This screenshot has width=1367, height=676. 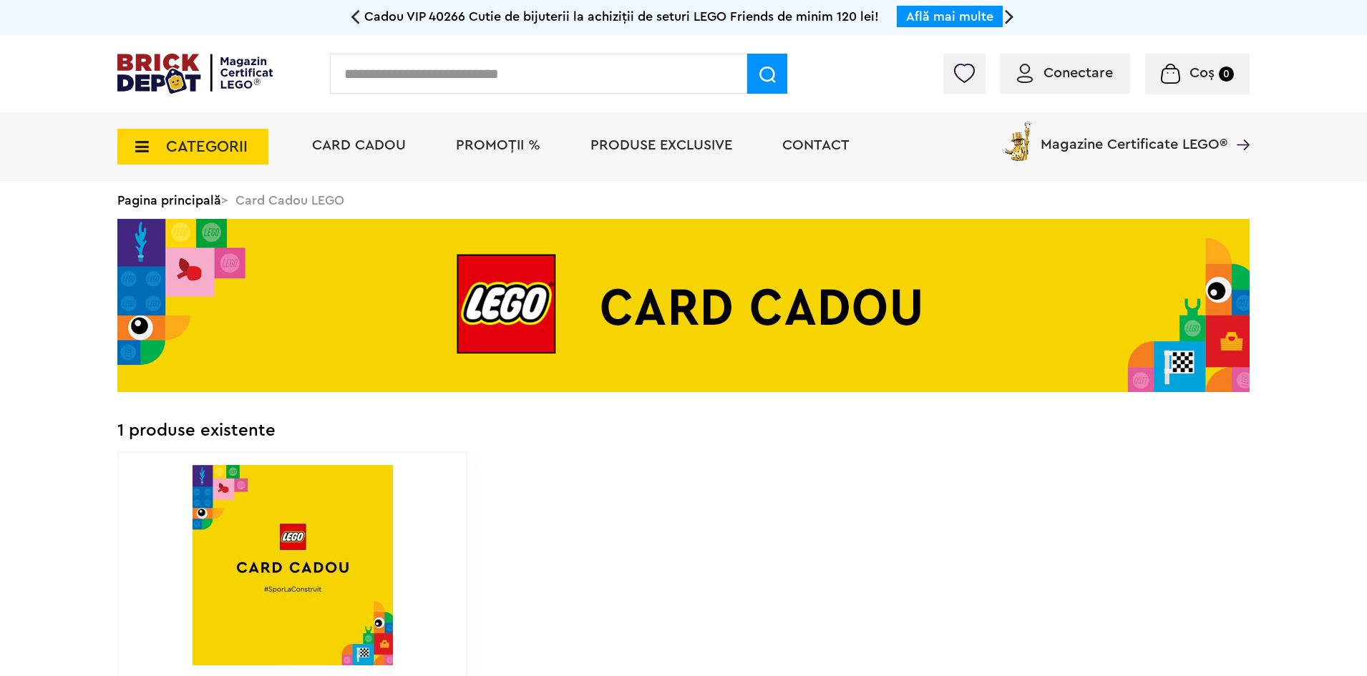 What do you see at coordinates (359, 145) in the screenshot?
I see `a: Card Cadou` at bounding box center [359, 145].